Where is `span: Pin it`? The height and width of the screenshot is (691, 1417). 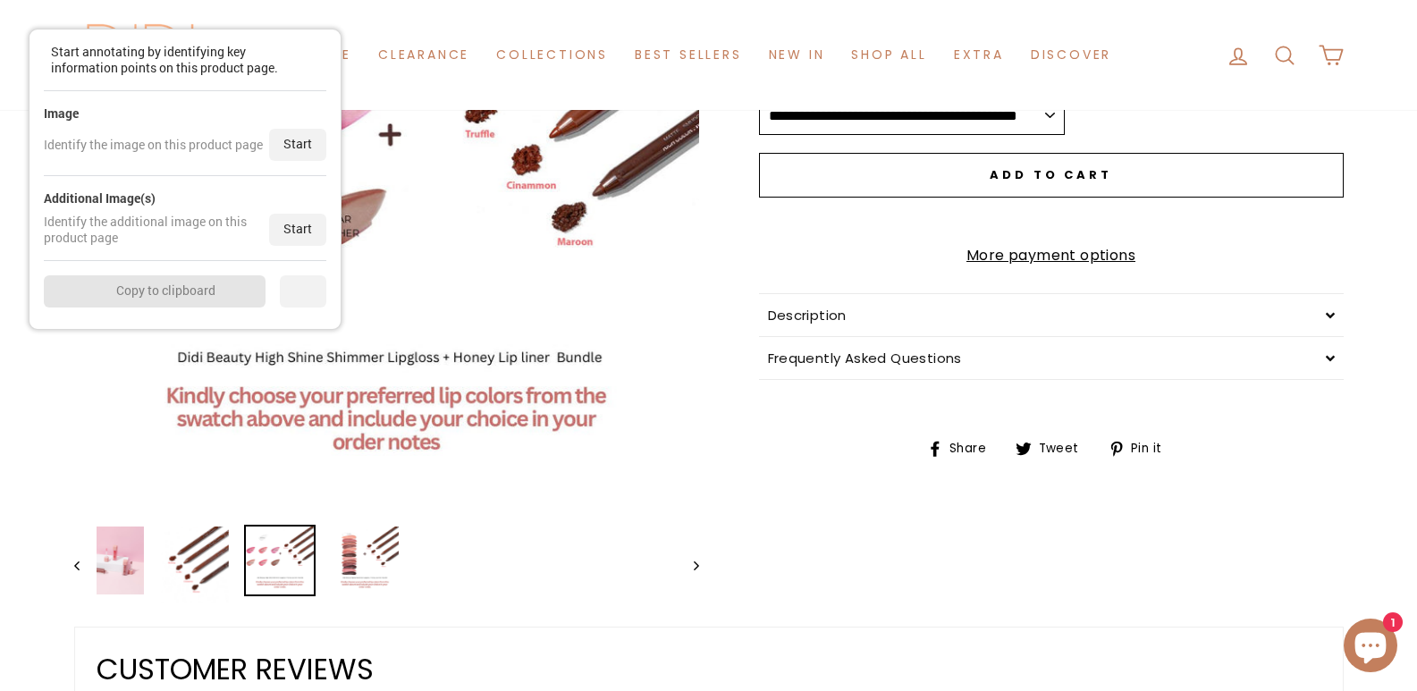 span: Pin it is located at coordinates (1151, 449).